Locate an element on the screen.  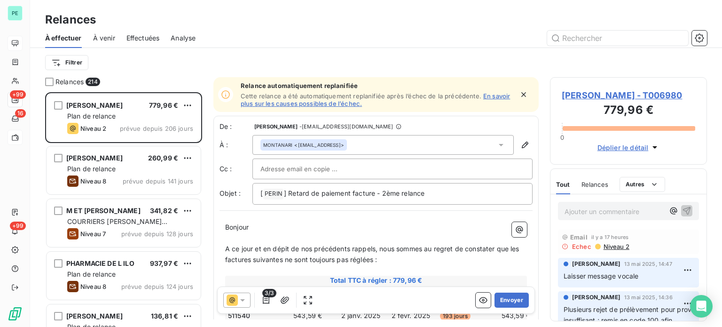
span: À effectuer is located at coordinates (63, 38).